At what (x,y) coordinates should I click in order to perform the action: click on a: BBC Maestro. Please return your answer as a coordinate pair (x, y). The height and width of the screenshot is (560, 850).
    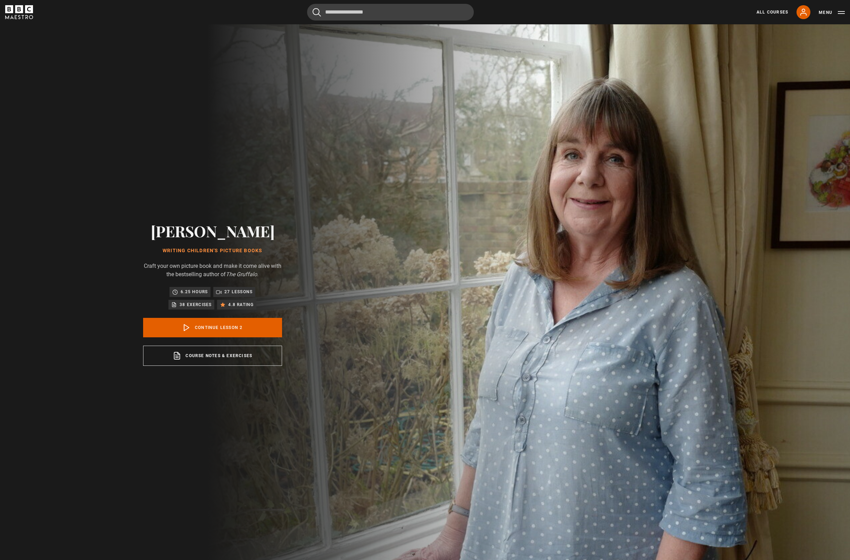
    Looking at the image, I should click on (19, 12).